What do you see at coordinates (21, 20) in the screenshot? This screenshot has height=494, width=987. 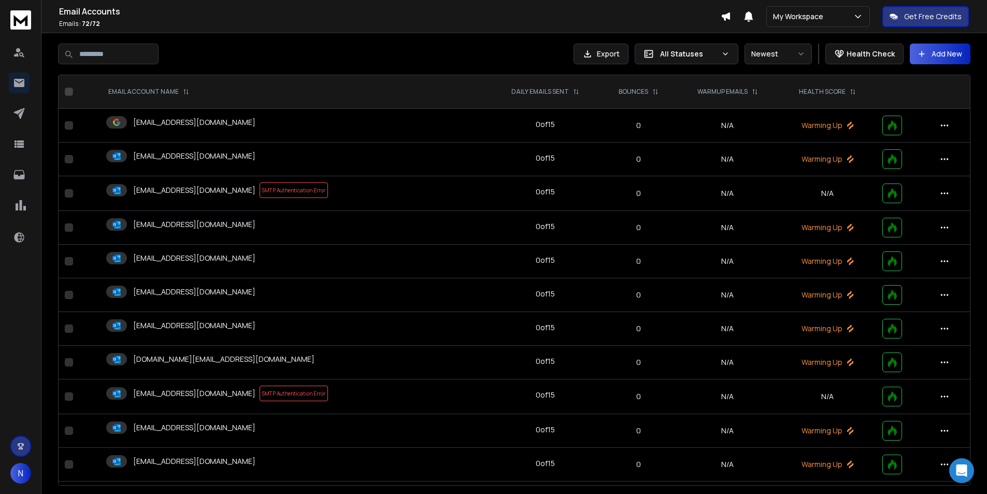 I see `img: logo` at bounding box center [21, 20].